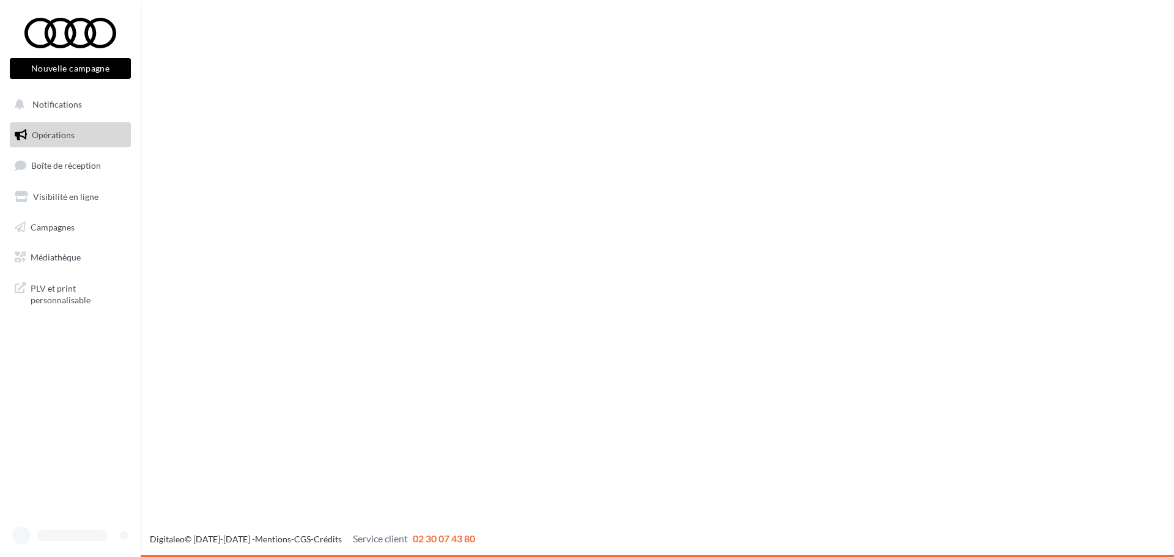  I want to click on a: Boîte de réception, so click(70, 165).